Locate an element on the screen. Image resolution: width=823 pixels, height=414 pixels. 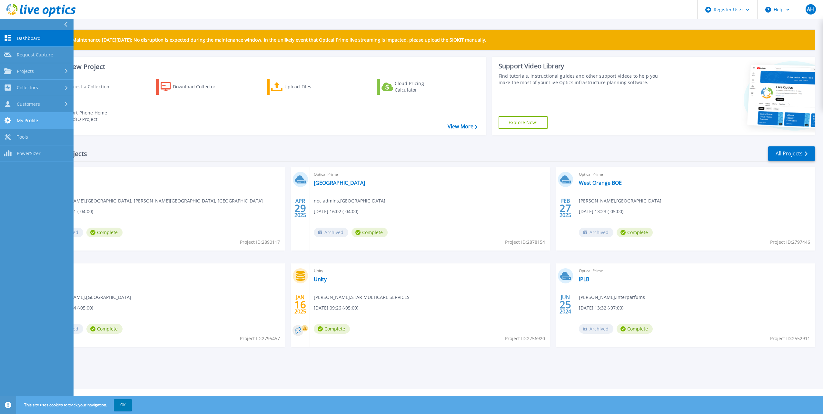
a: IPLB is located at coordinates (584, 279).